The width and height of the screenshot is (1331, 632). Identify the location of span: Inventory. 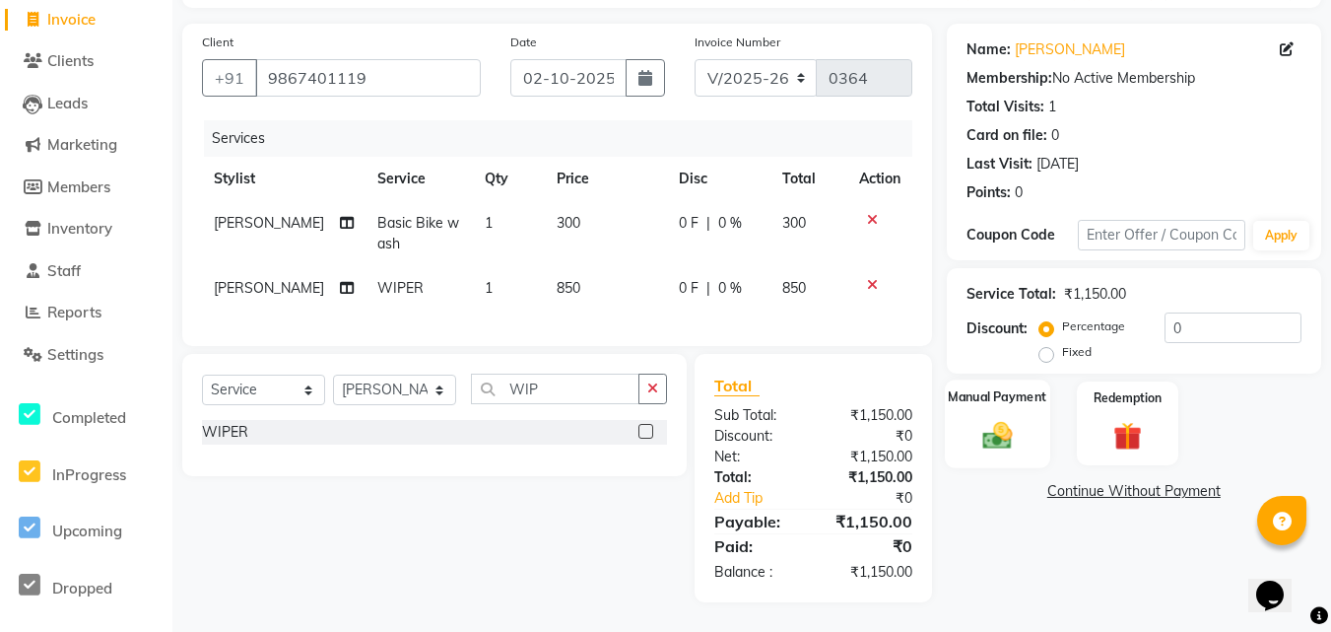
(80, 228).